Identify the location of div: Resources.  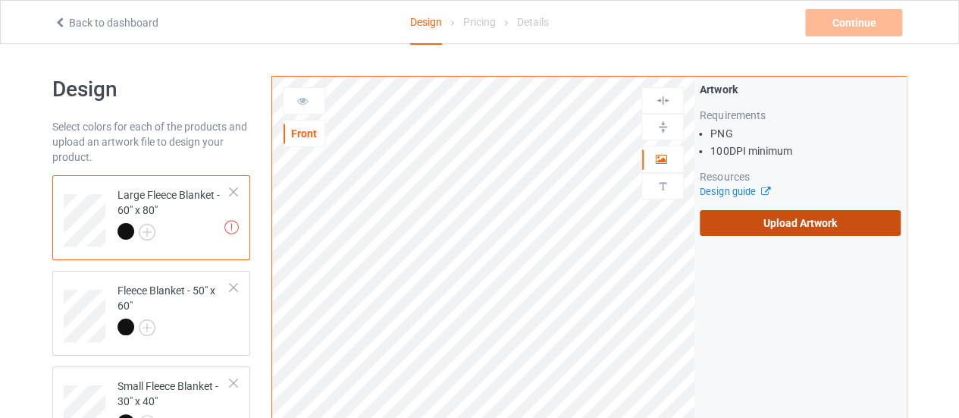
(800, 177).